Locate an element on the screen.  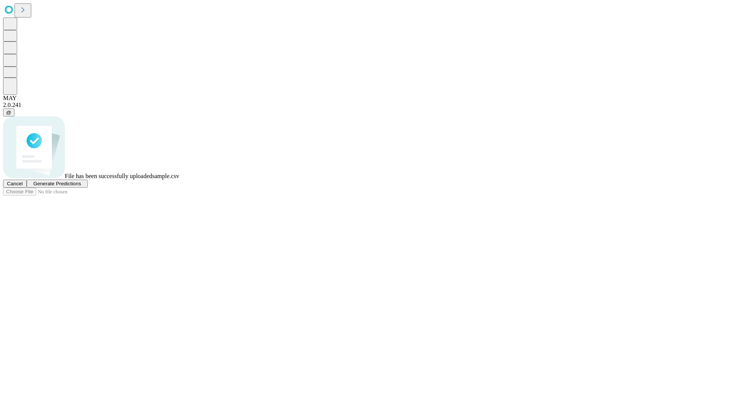
span: Generate Predictions is located at coordinates (57, 184).